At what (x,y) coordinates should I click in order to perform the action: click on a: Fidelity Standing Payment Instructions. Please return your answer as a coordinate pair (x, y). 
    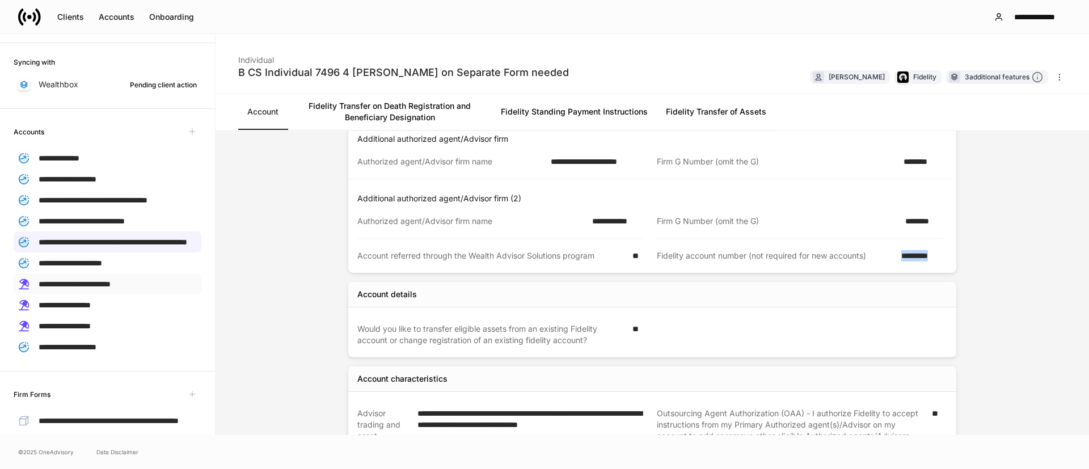
    Looking at the image, I should click on (574, 112).